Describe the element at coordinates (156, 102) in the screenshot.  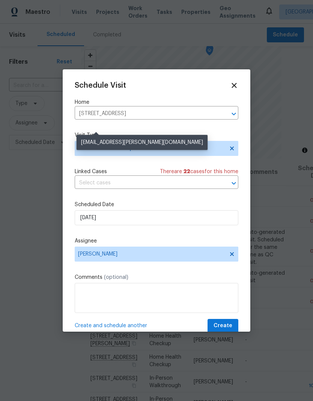
I see `label: Home` at that location.